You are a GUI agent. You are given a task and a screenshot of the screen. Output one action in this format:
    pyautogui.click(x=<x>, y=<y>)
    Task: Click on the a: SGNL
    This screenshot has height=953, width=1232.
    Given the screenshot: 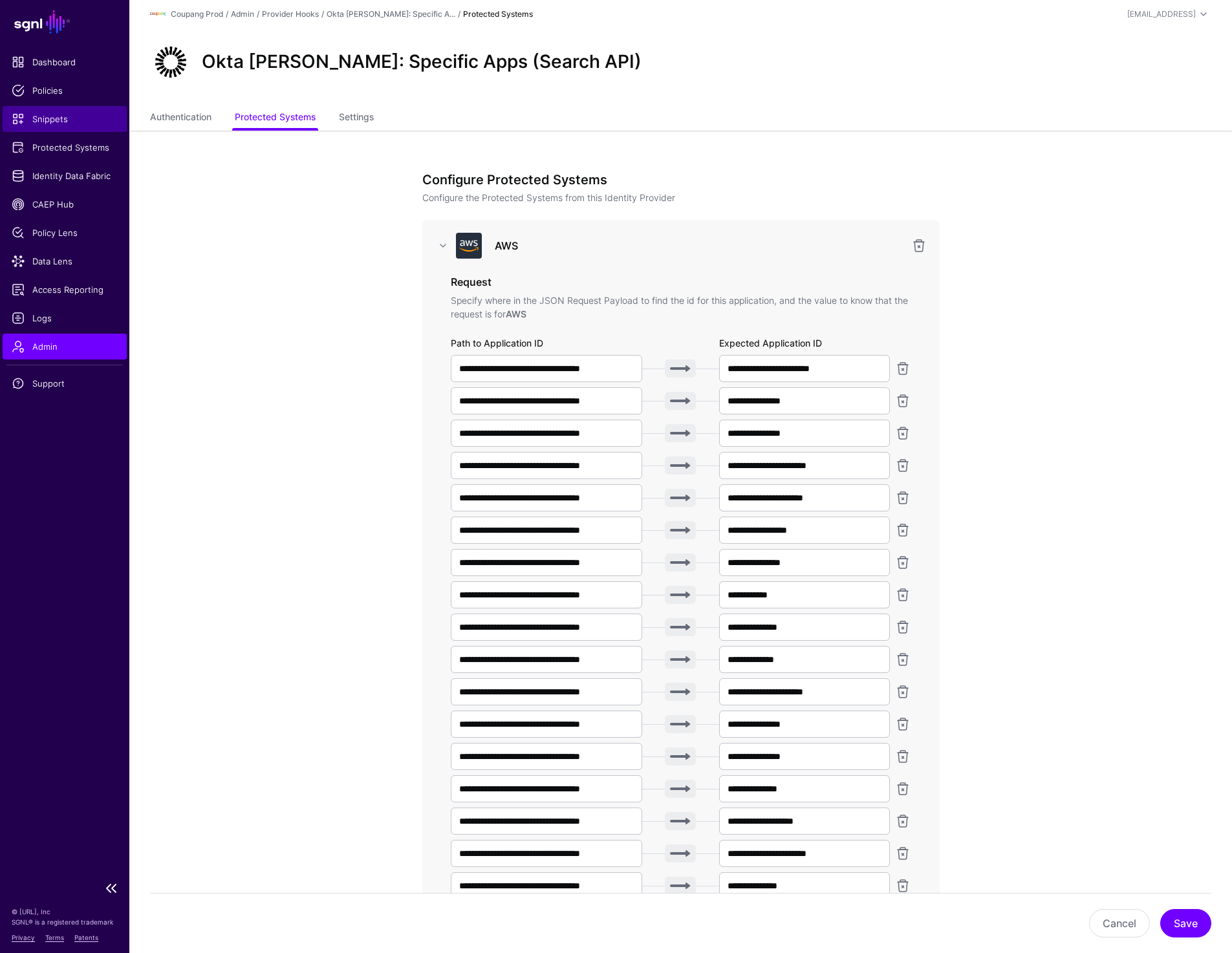 What is the action you would take?
    pyautogui.click(x=65, y=22)
    